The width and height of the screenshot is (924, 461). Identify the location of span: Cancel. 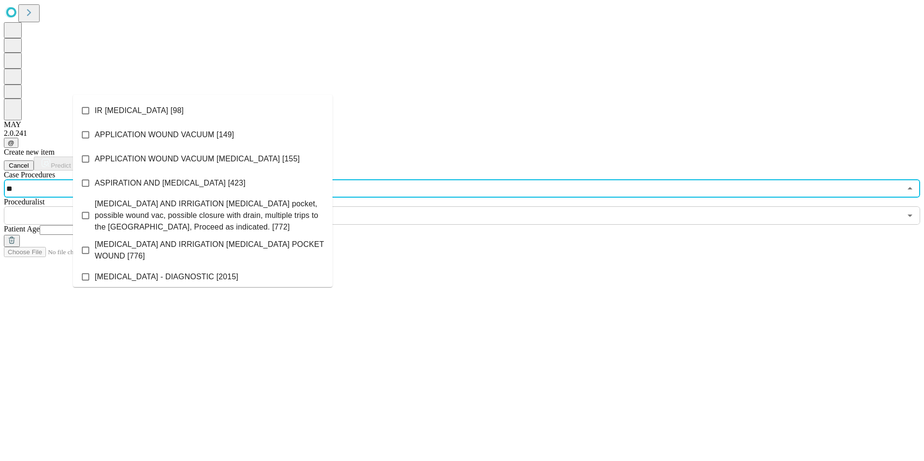
(19, 165).